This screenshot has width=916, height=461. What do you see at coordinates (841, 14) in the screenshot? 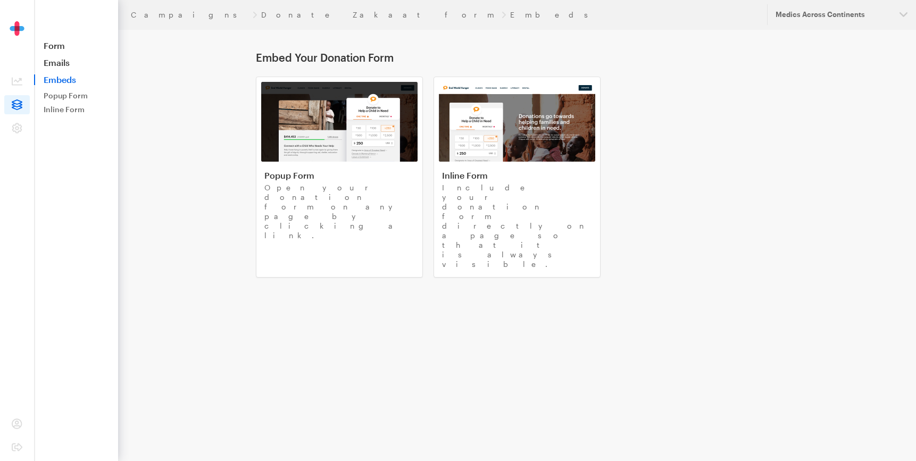
I see `button: Medics Across Continents` at bounding box center [841, 14].